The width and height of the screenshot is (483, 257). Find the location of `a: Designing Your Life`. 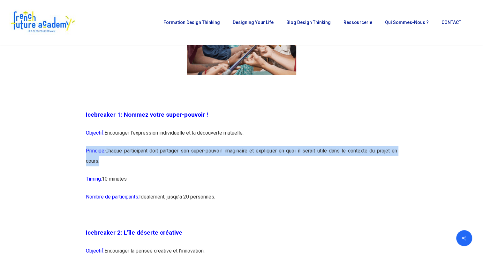

a: Designing Your Life is located at coordinates (253, 22).